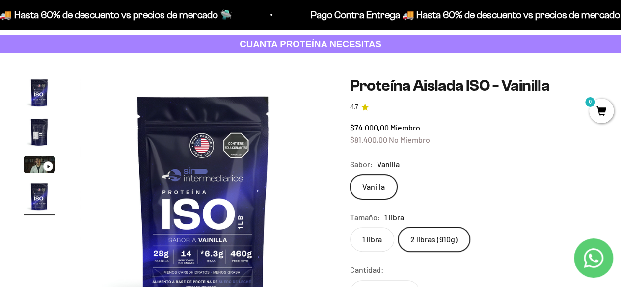  What do you see at coordinates (367, 270) in the screenshot?
I see `label: Cantidad:` at bounding box center [367, 270].